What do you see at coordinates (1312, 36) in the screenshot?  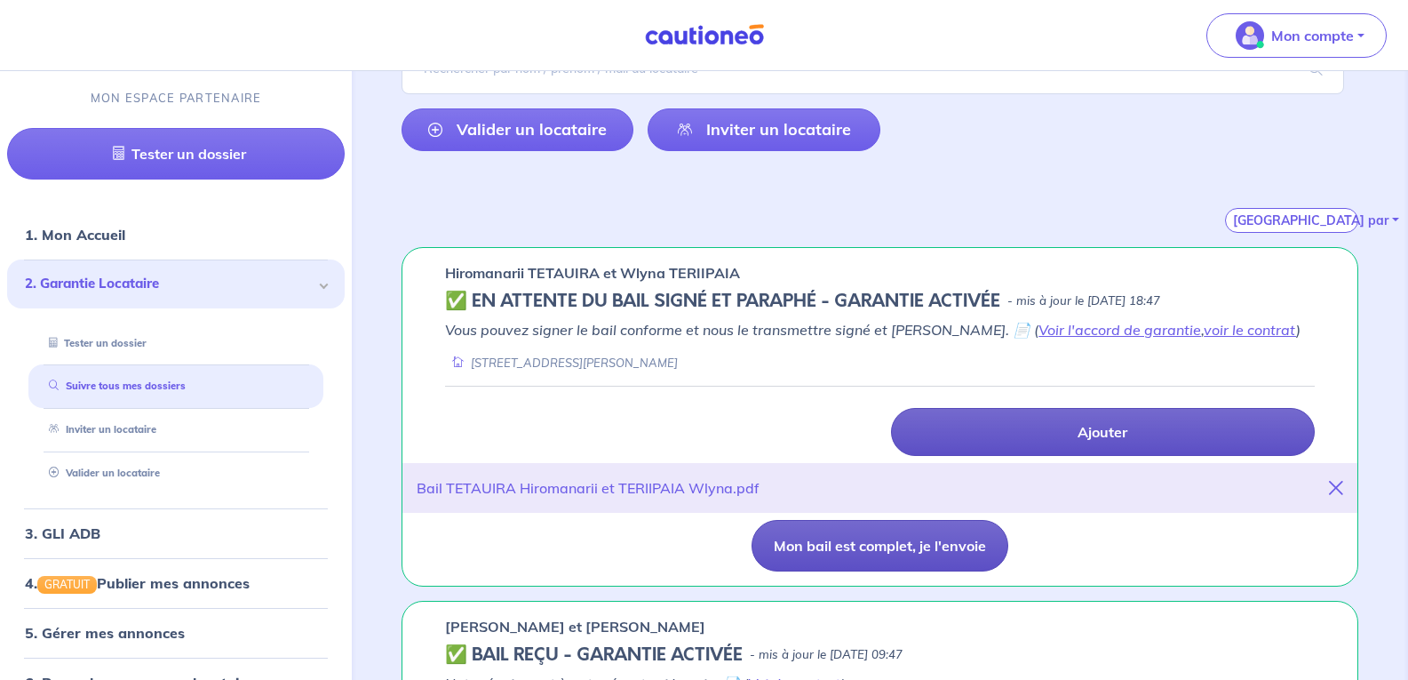 I see `p: Mon compte` at bounding box center [1312, 36].